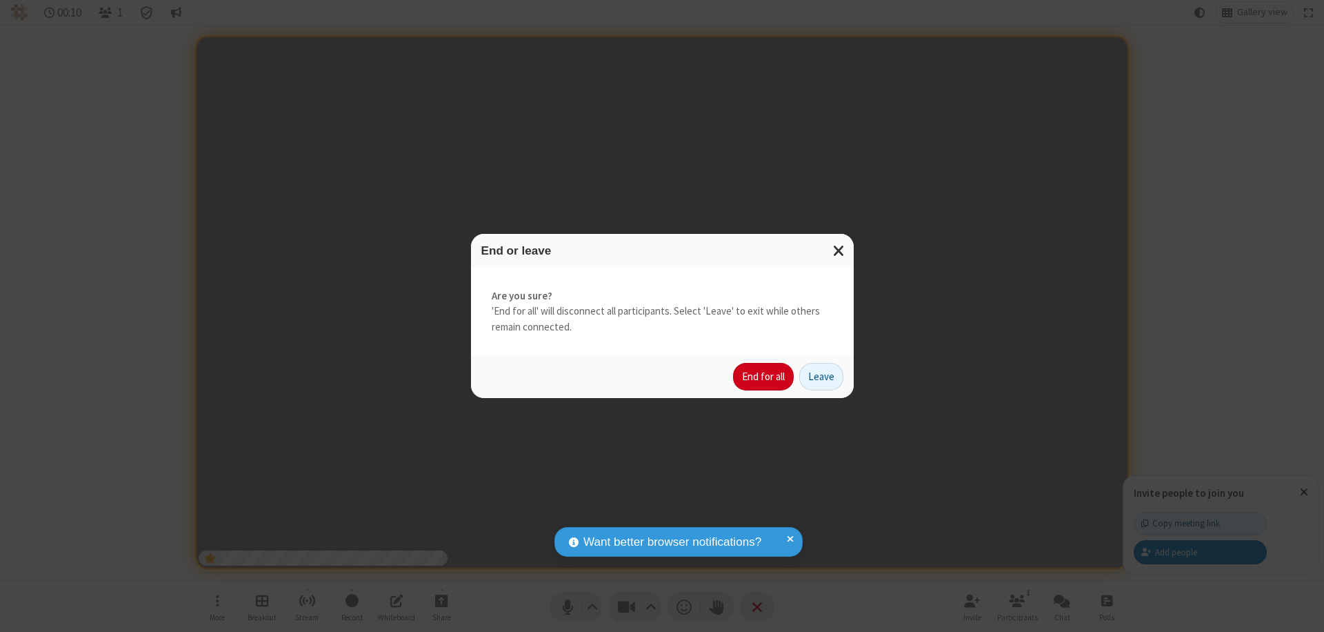  I want to click on button: End for all, so click(763, 377).